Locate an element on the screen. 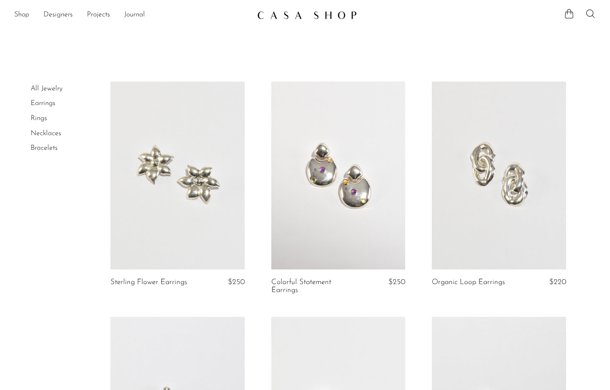 This screenshot has width=610, height=390. a: Sterling Flower Earrings is located at coordinates (149, 283).